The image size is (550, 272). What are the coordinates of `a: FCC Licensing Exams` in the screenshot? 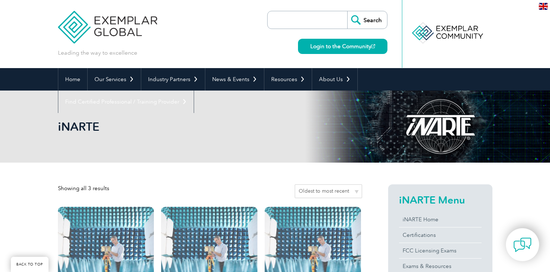 It's located at (440, 250).